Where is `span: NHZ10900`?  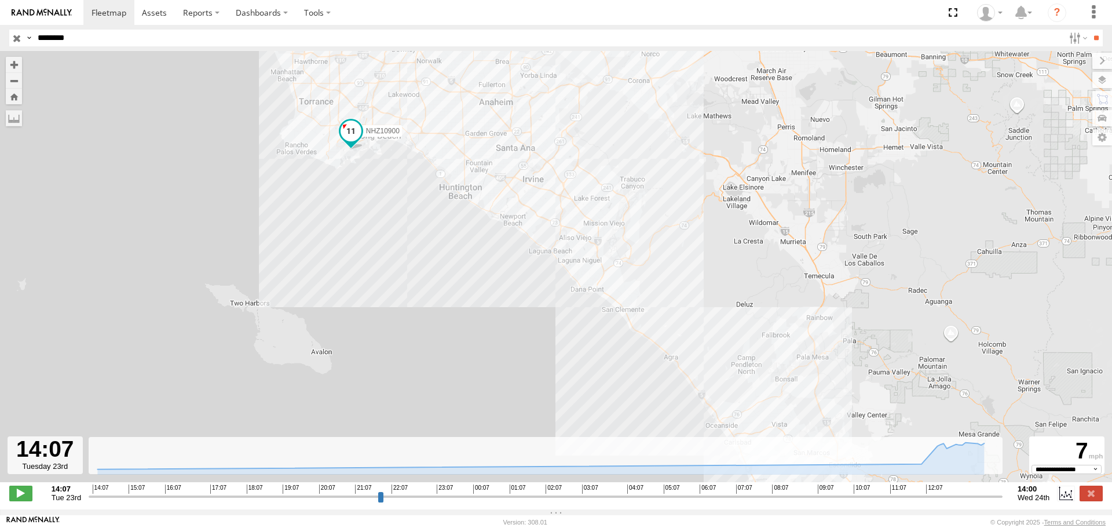 span: NHZ10900 is located at coordinates (383, 131).